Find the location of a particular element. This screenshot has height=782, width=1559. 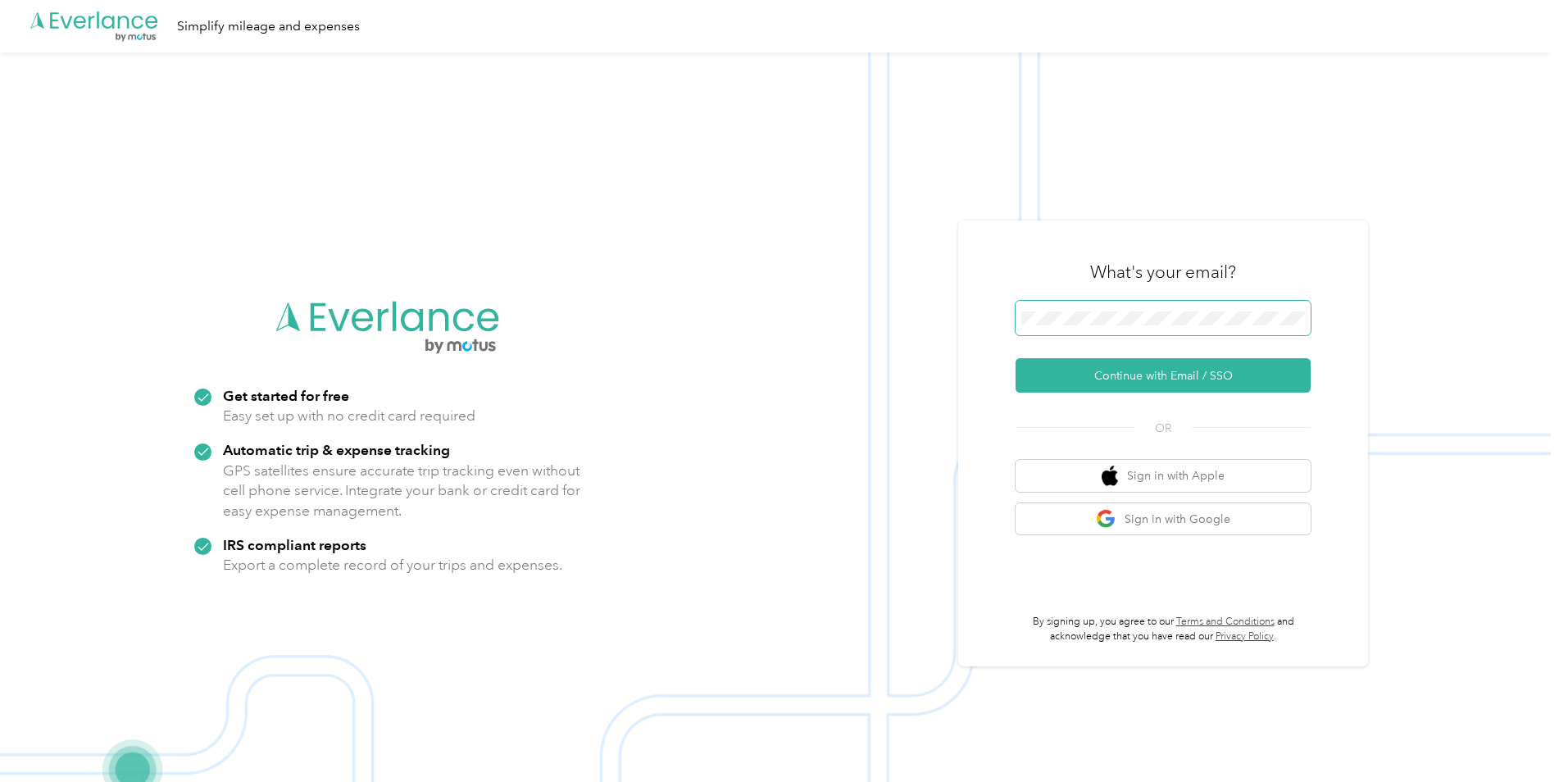

p: Export a complete record of your trips and expenses. is located at coordinates (393, 565).